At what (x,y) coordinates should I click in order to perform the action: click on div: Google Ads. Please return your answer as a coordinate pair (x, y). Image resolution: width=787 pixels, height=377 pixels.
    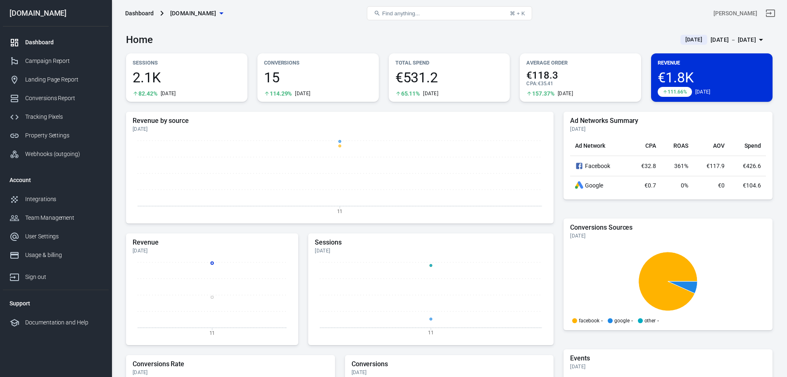
    Looking at the image, I should click on (579, 185).